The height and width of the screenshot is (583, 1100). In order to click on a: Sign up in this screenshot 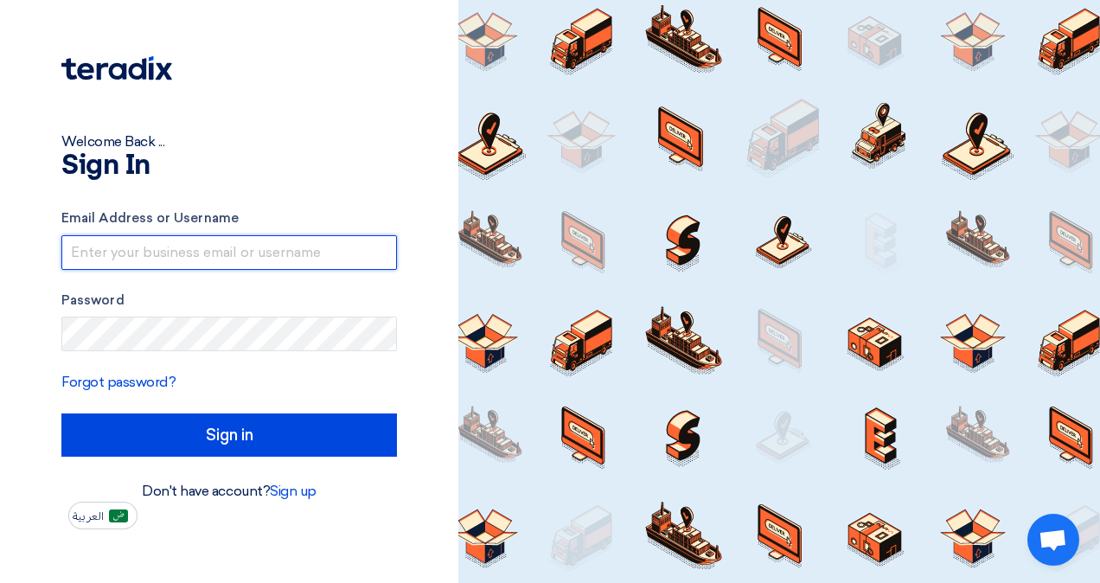, I will do `click(293, 490)`.